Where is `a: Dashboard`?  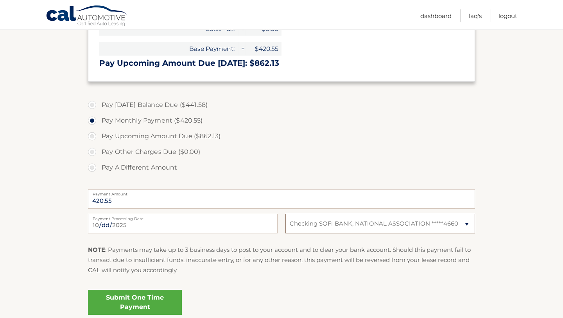
a: Dashboard is located at coordinates (436, 16).